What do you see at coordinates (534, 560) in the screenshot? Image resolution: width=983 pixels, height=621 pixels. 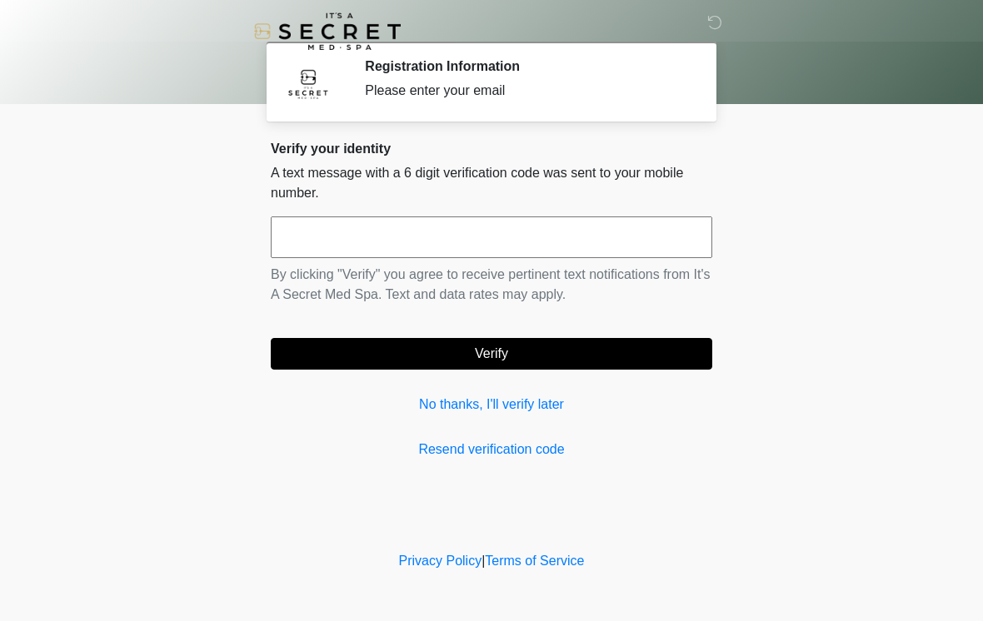 I see `a: Terms of Service` at bounding box center [534, 560].